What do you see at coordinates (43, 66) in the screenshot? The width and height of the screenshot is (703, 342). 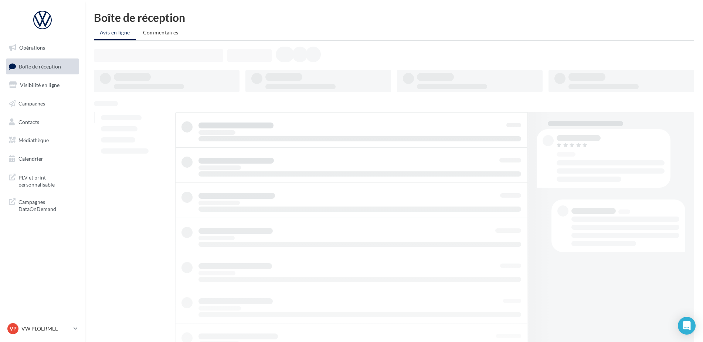 I see `a: Boîte de réception` at bounding box center [43, 66].